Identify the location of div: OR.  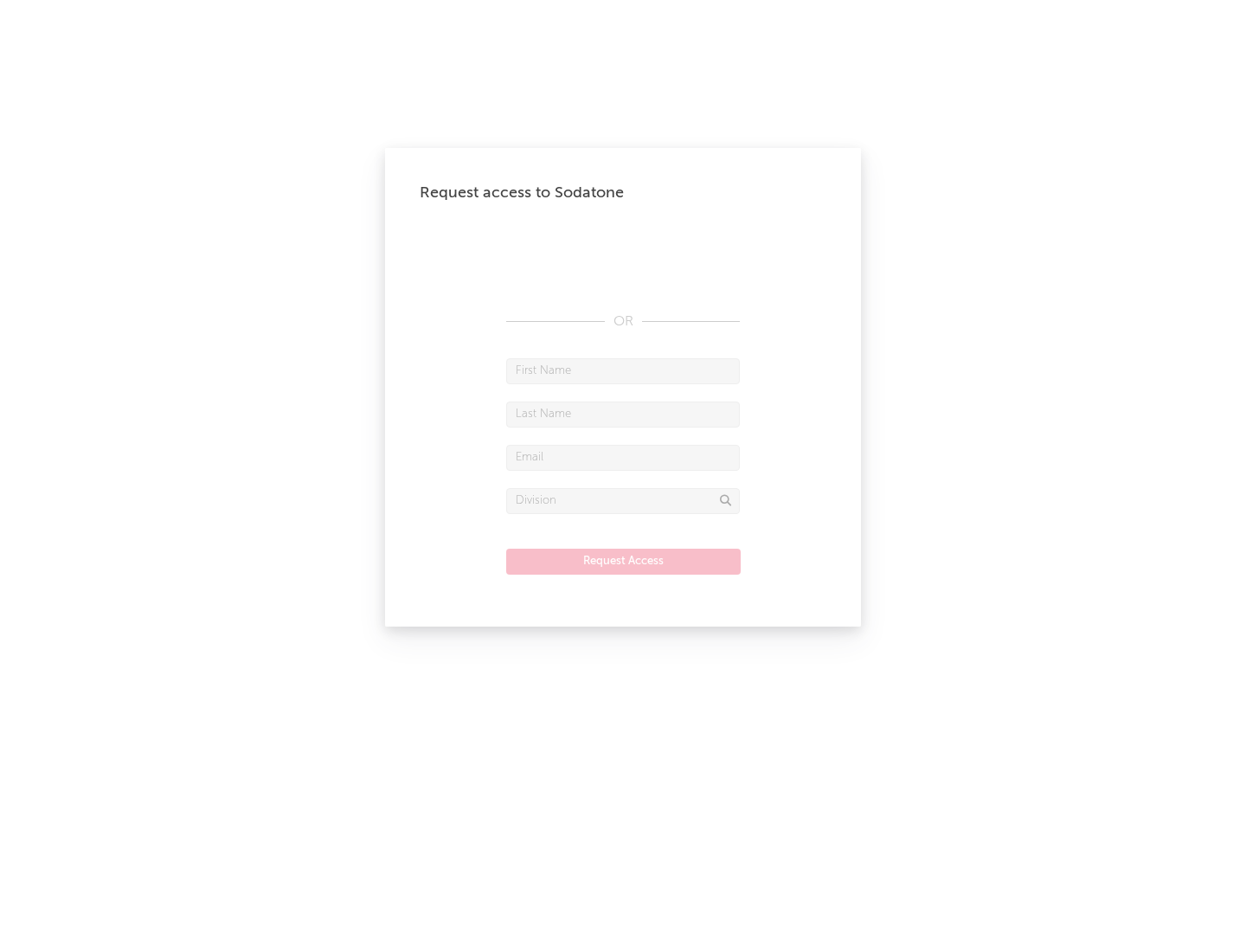
(623, 322).